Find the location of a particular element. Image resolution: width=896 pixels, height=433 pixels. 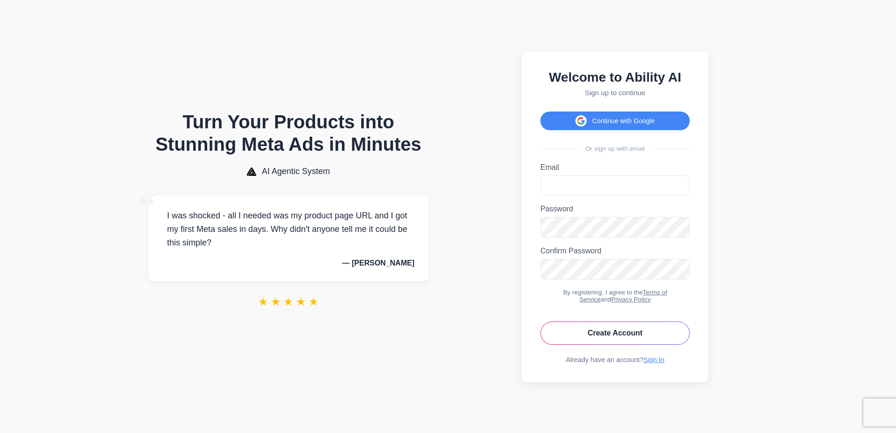

a: Terms of Service is located at coordinates (624, 296).